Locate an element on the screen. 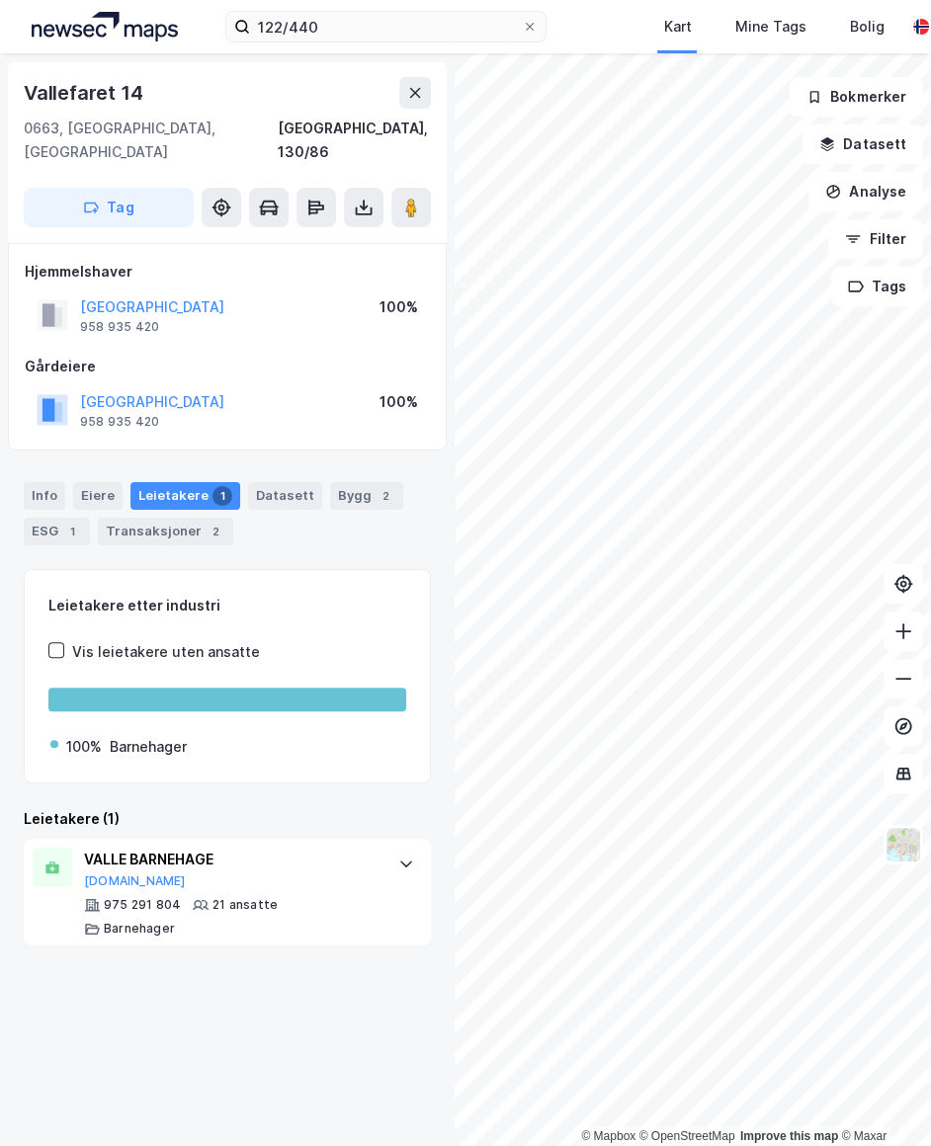 Image resolution: width=931 pixels, height=1146 pixels. a: Mapbox is located at coordinates (608, 1136).